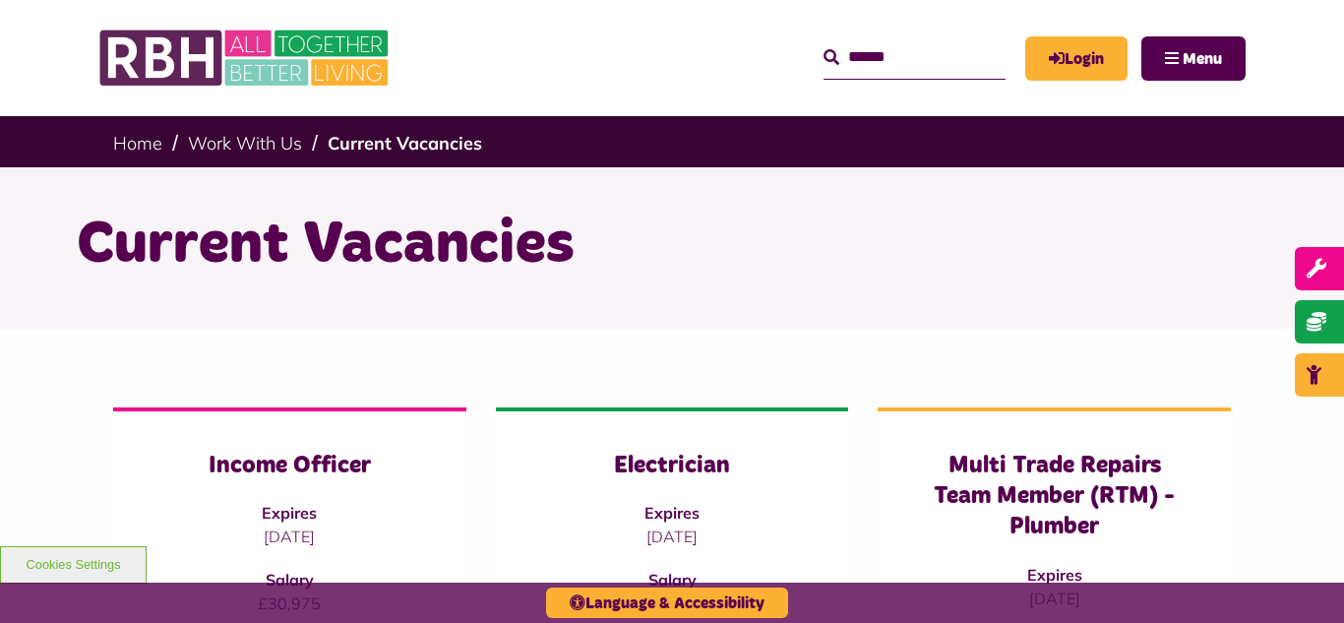 The height and width of the screenshot is (623, 1344). Describe the element at coordinates (1076, 58) in the screenshot. I see `a: MyRBH` at that location.